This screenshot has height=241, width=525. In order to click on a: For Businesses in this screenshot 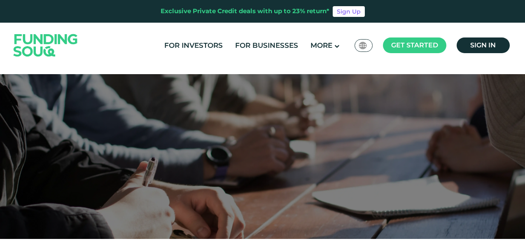, I will do `click(266, 45)`.